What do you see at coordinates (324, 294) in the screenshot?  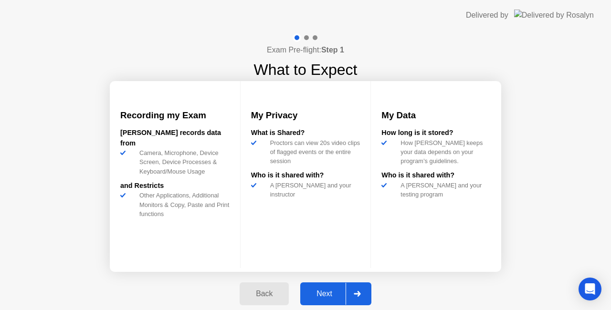 I see `div: Next` at bounding box center [324, 294].